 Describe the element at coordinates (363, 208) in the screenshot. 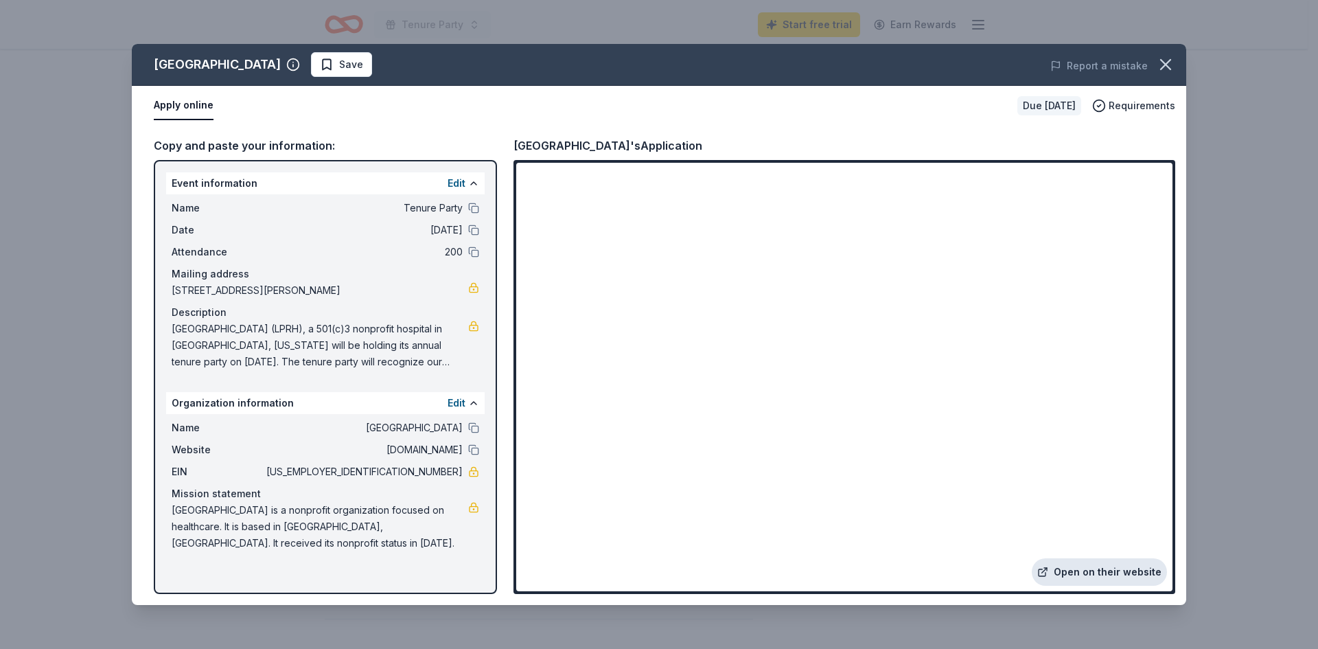

I see `span: Tenure Party` at that location.